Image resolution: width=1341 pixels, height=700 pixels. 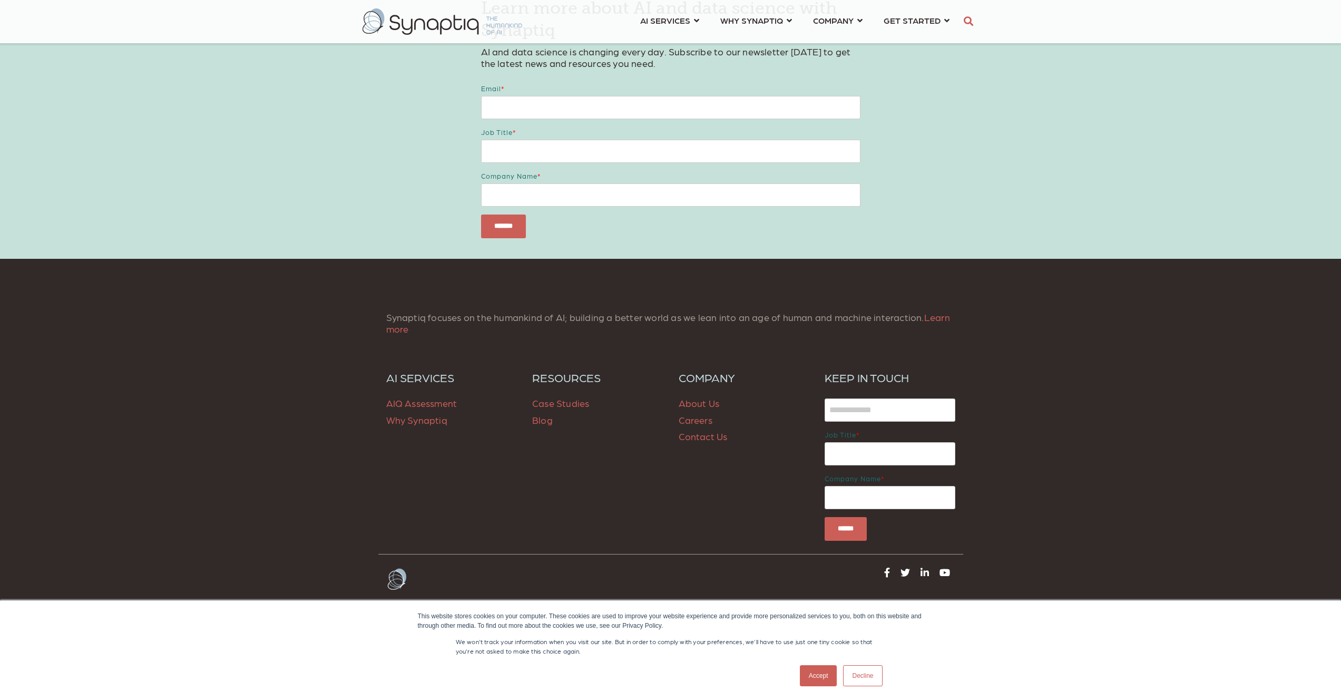 What do you see at coordinates (422, 403) in the screenshot?
I see `span: AIQ Assessment` at bounding box center [422, 403].